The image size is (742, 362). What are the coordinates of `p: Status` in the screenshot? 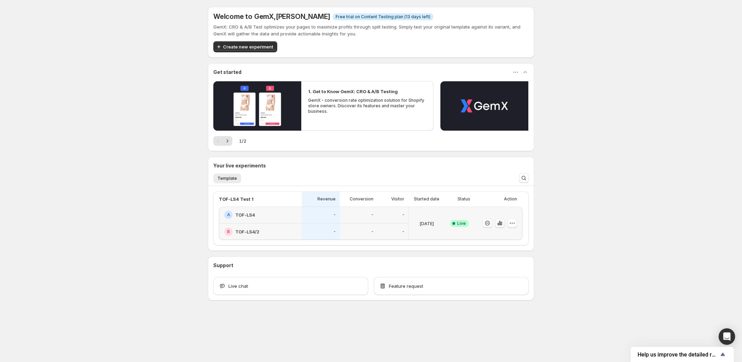 It's located at (464, 199).